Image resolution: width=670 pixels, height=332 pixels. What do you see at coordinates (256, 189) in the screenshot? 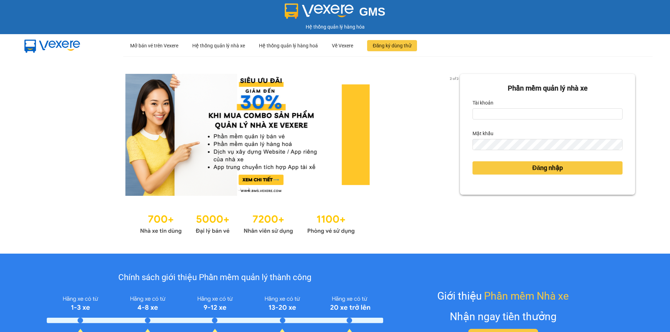
I see `li: slide item 3` at bounding box center [256, 189].